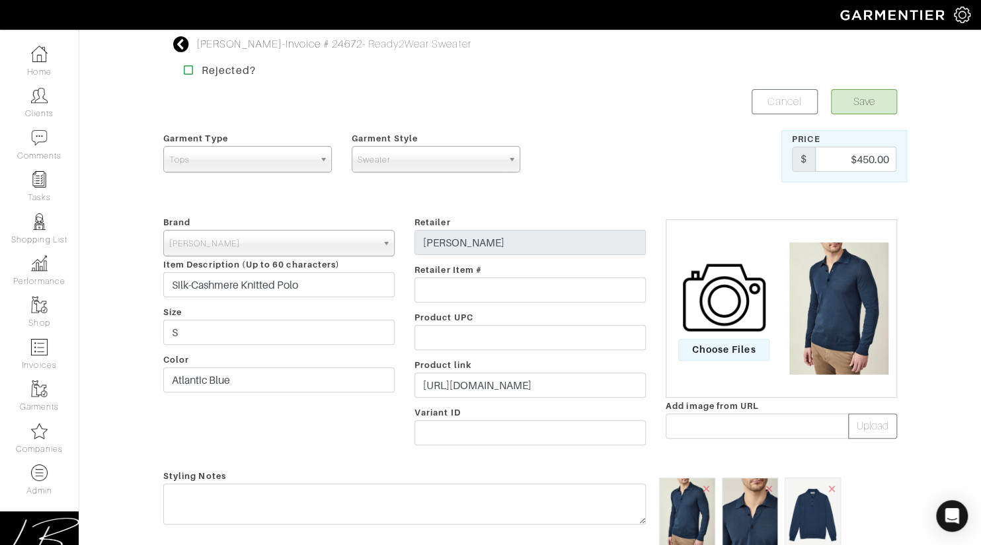 Image resolution: width=981 pixels, height=545 pixels. Describe the element at coordinates (839, 309) in the screenshot. I see `img: image.jpeg` at that location.